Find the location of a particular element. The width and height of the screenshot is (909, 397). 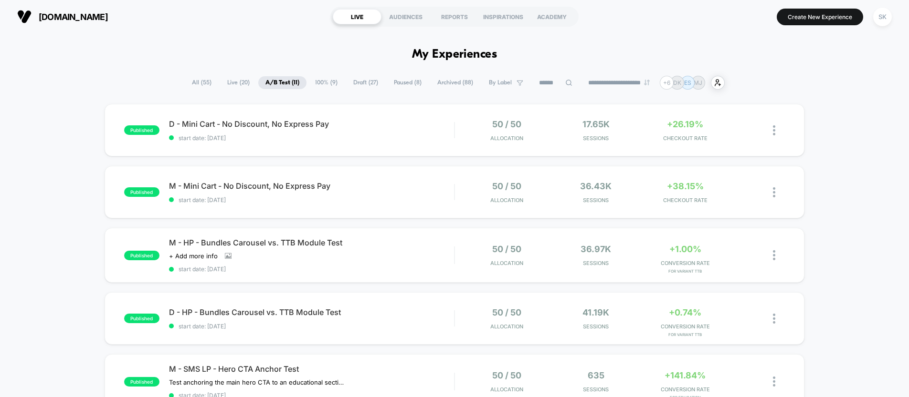

p: ES is located at coordinates (687, 83).